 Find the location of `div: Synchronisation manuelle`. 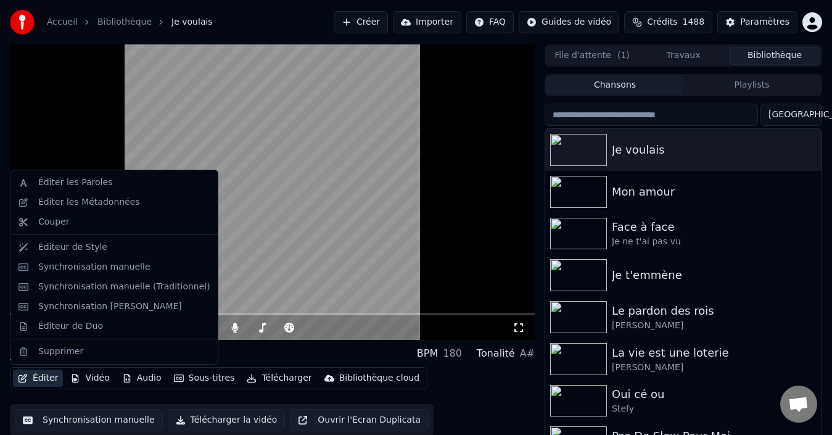

div: Synchronisation manuelle is located at coordinates (94, 267).